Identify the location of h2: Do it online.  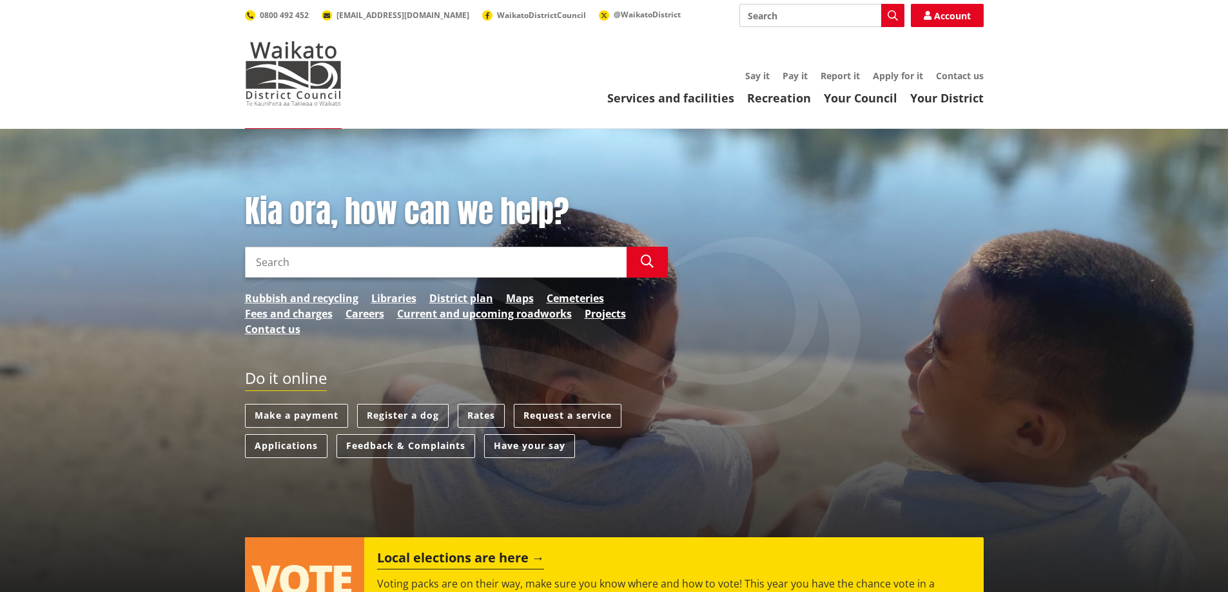
(285, 380).